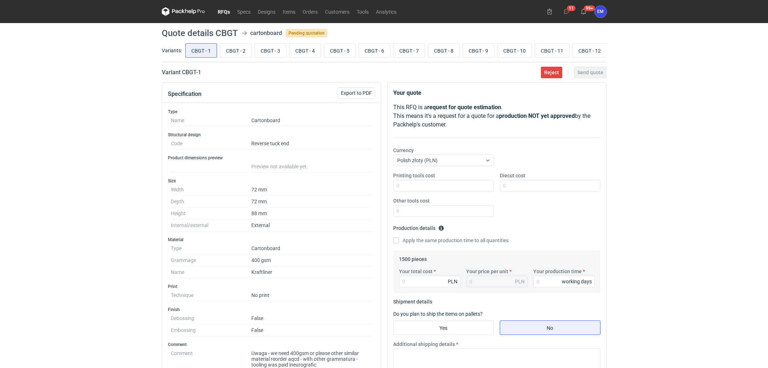 The image size is (768, 368). What do you see at coordinates (201, 51) in the screenshot?
I see `label: CBGT - 1` at bounding box center [201, 51].